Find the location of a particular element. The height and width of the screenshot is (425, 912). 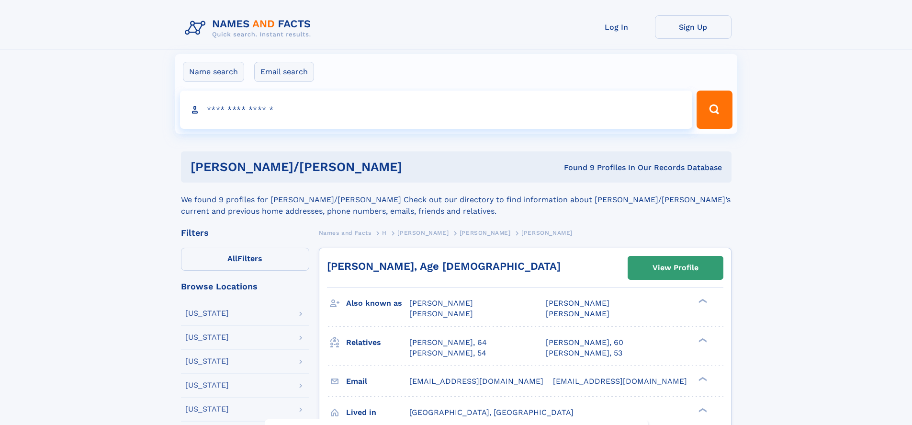

a: Log In is located at coordinates (617, 27).